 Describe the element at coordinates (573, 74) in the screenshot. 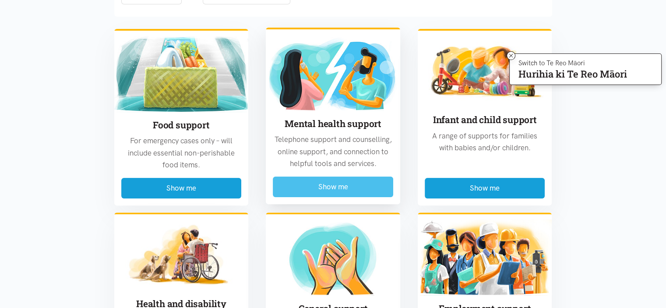

I see `p: Hurihia ki Te Reo Māori` at that location.